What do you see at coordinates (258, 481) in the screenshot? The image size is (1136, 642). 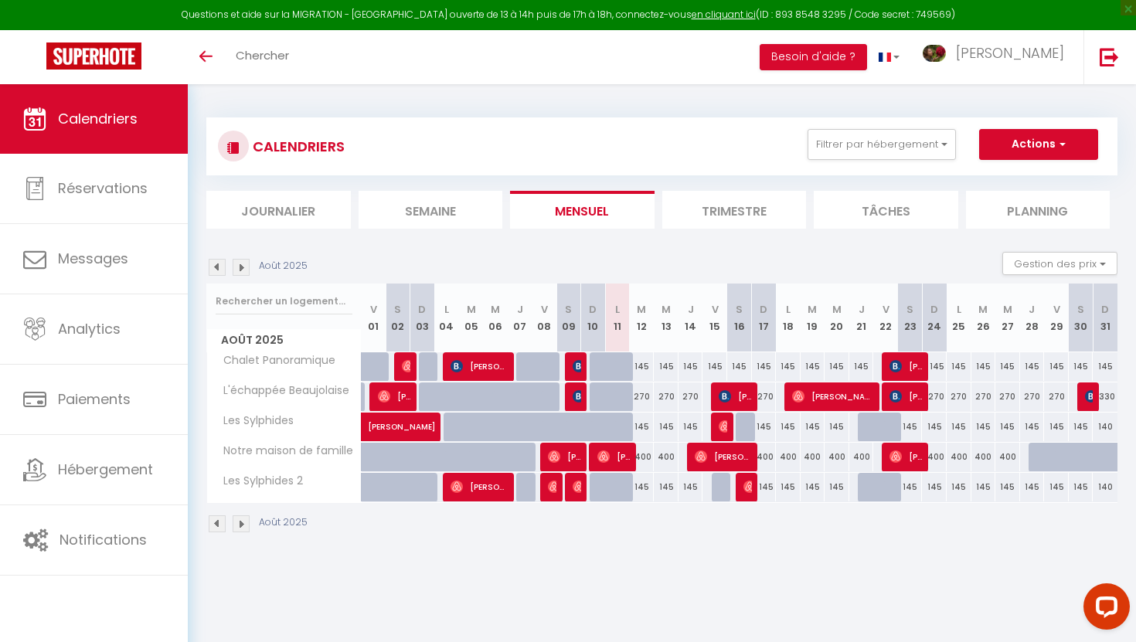 I see `span: Les Sylphides 2` at bounding box center [258, 481].